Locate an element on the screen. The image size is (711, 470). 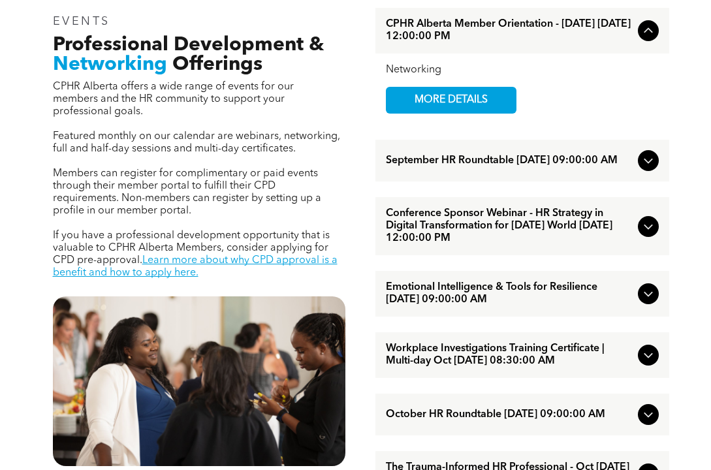
span: MORE DETAILS is located at coordinates (451, 100).